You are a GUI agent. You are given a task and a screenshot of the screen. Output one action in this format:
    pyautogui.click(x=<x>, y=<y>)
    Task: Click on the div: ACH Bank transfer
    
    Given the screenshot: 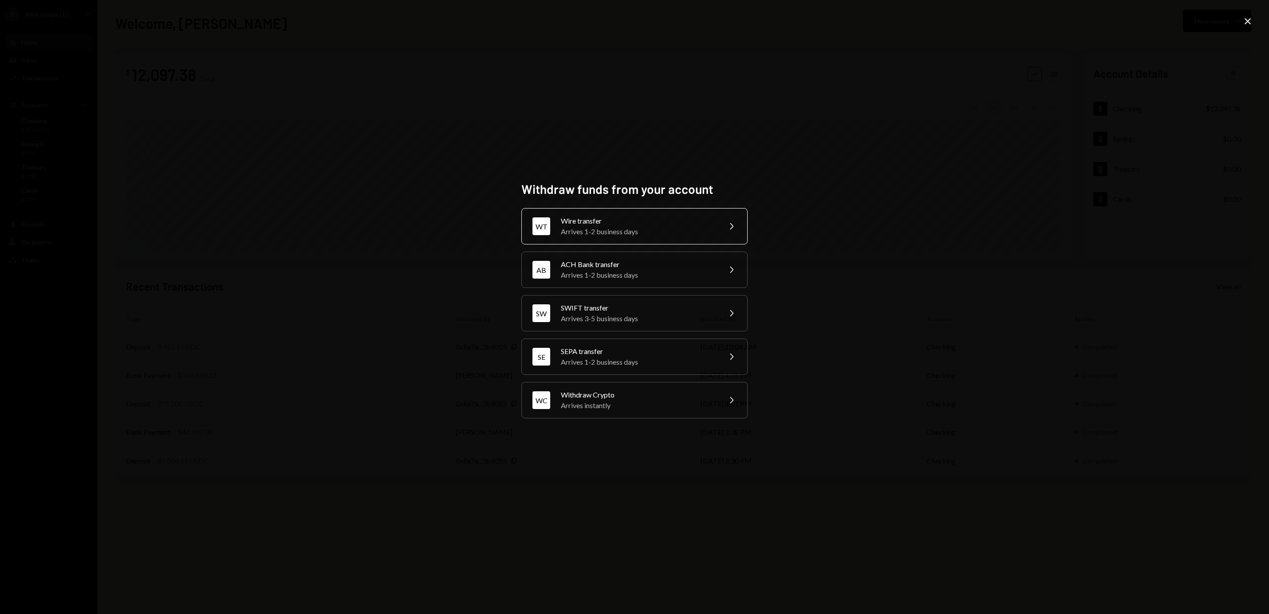 What is the action you would take?
    pyautogui.click(x=638, y=264)
    